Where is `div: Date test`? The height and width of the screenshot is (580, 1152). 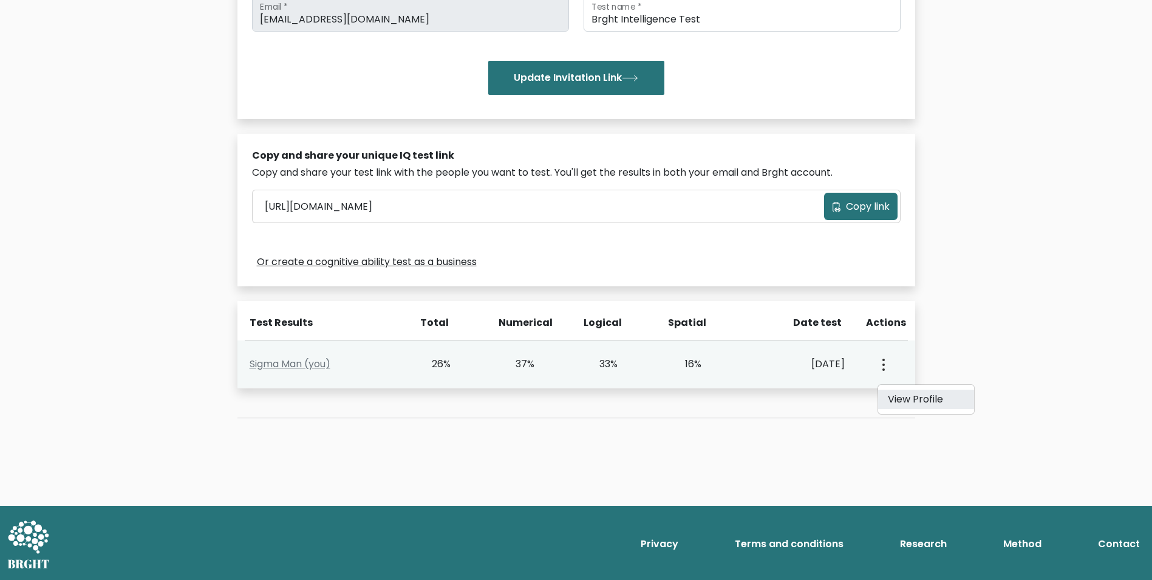 div: Date test is located at coordinates (802, 323).